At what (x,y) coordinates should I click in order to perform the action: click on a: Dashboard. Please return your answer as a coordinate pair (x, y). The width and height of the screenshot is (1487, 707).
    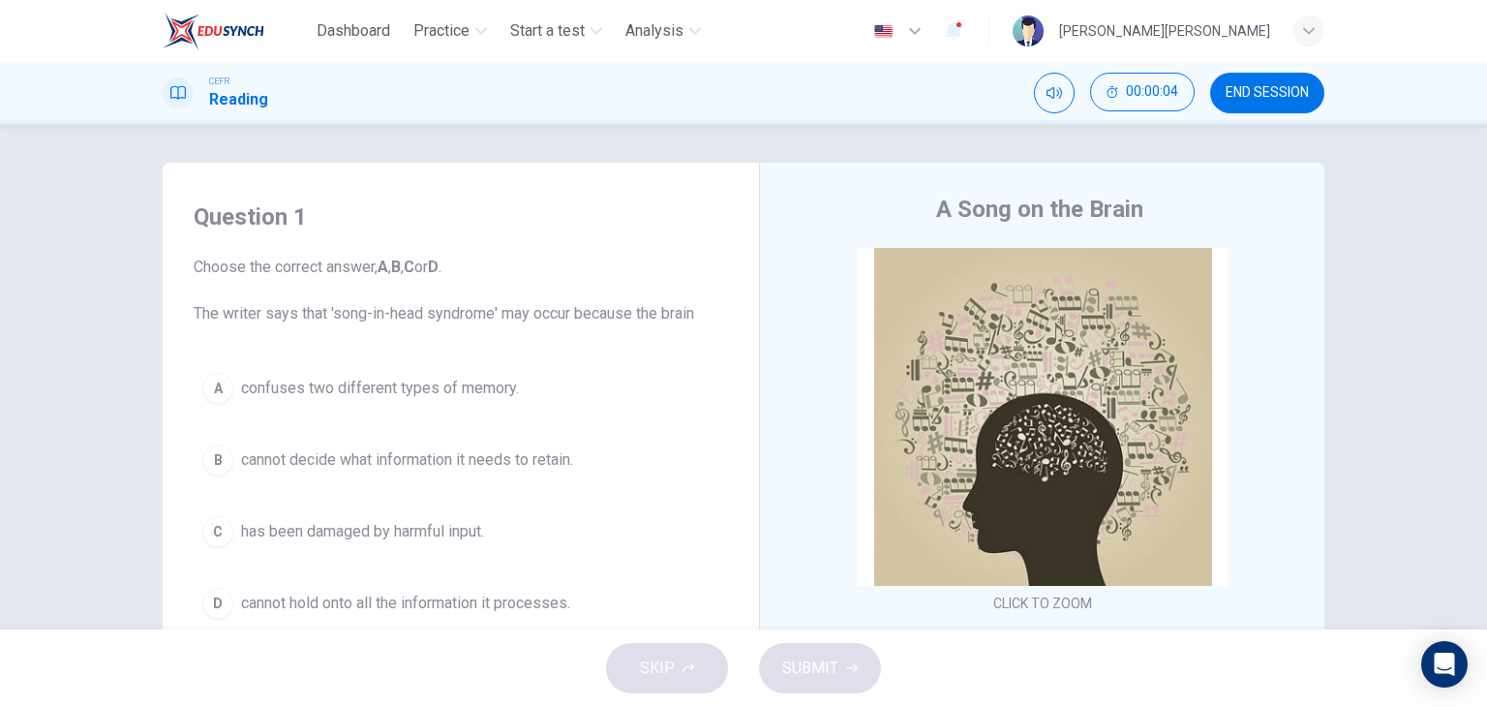
    Looking at the image, I should click on (353, 31).